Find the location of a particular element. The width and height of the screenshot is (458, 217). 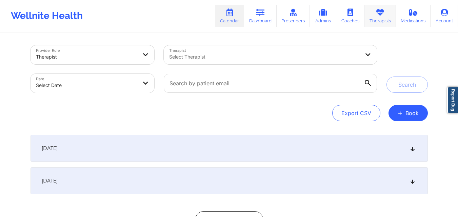

a: Therapists is located at coordinates (380, 16).